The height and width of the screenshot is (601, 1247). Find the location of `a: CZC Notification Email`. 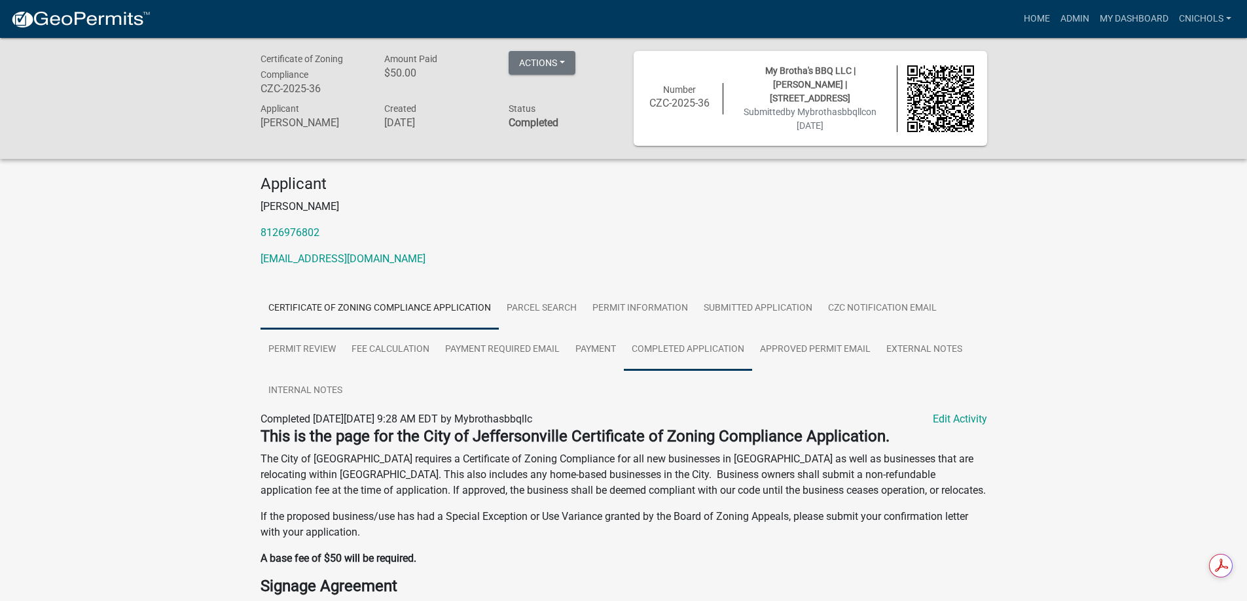

a: CZC Notification Email is located at coordinates (882, 309).